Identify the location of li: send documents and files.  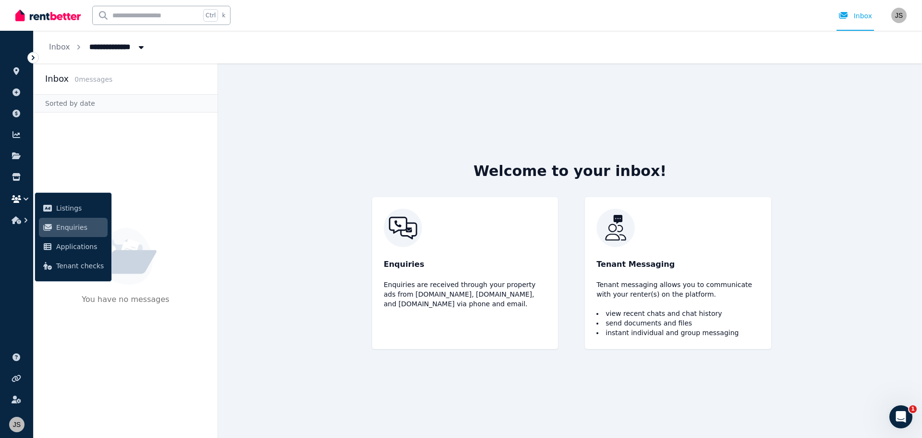
(678, 323).